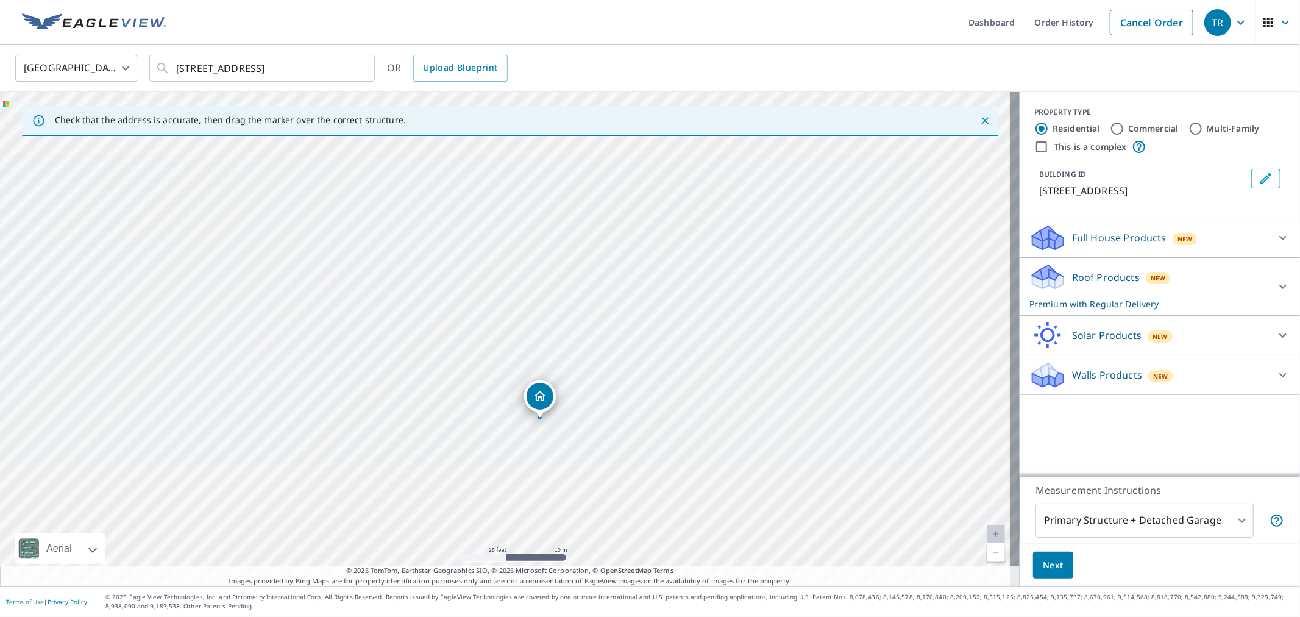  I want to click on a: Upload Blueprint, so click(460, 68).